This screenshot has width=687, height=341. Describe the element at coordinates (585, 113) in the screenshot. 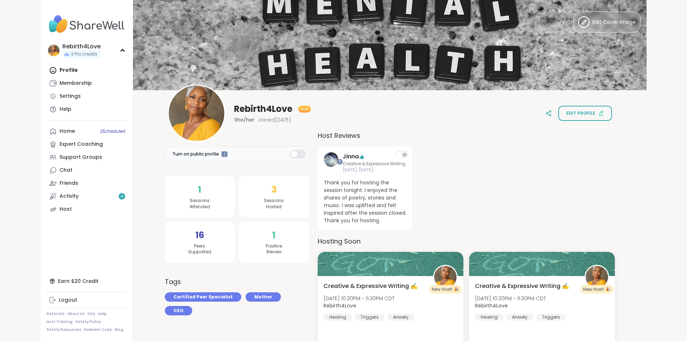

I see `button: Edit profile` at that location.